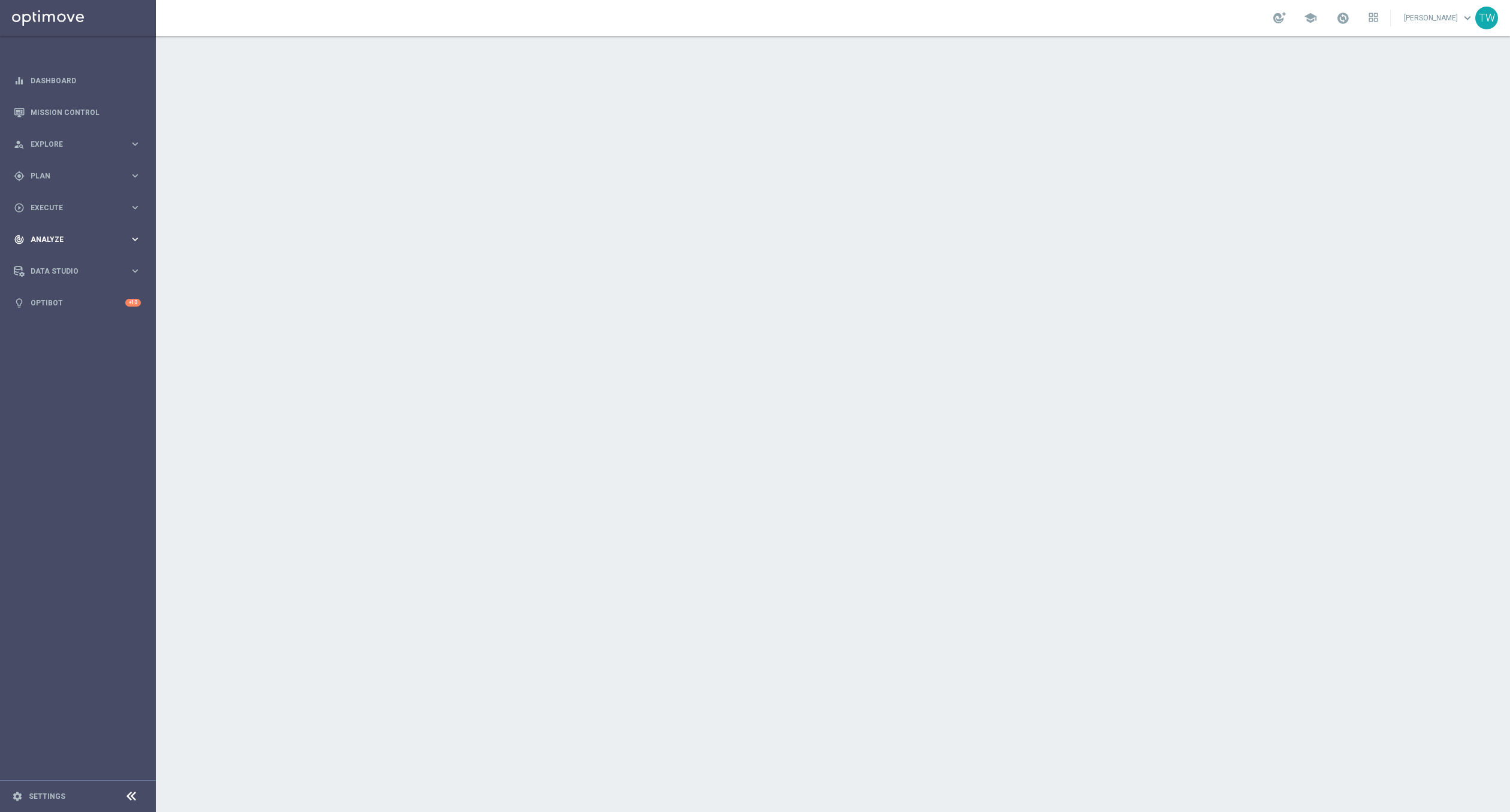 The width and height of the screenshot is (1510, 812). What do you see at coordinates (20, 81) in the screenshot?
I see `i: equalizer` at bounding box center [20, 81].